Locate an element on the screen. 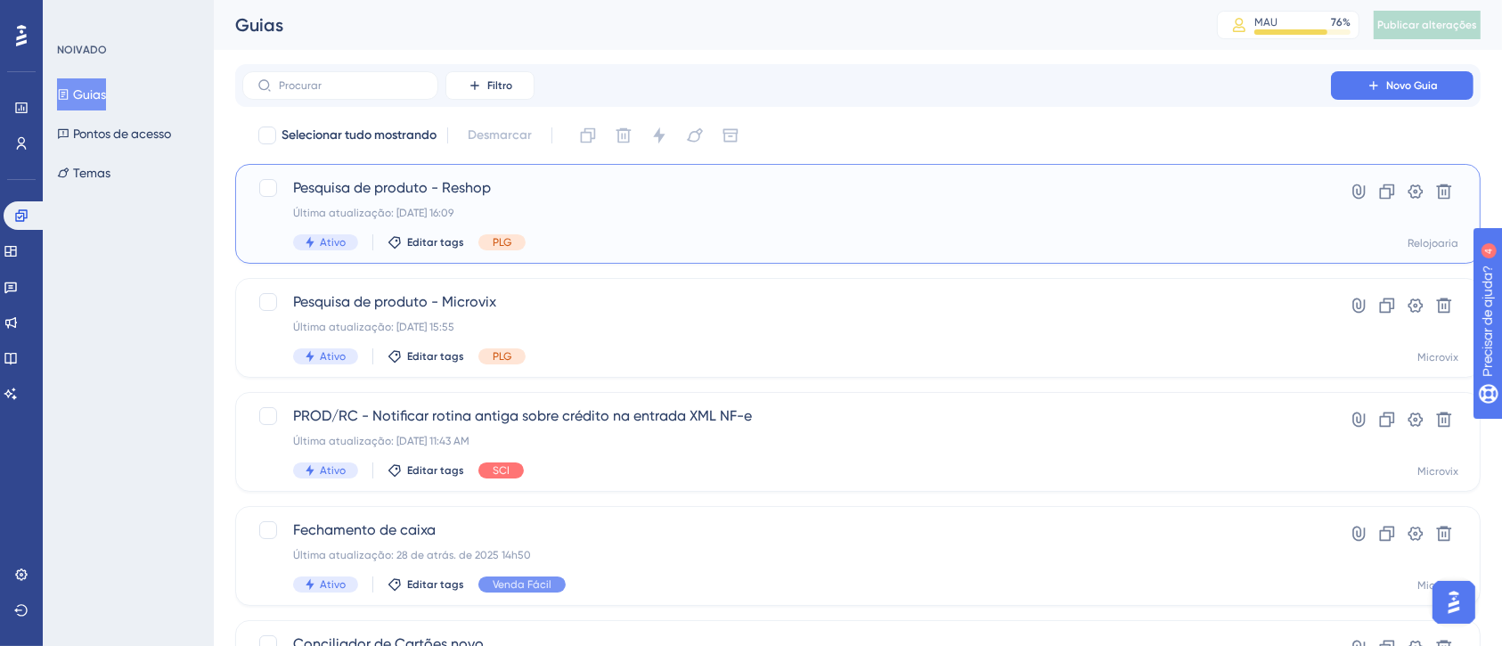  font: Selecionar tudo mostrando is located at coordinates (359, 135).